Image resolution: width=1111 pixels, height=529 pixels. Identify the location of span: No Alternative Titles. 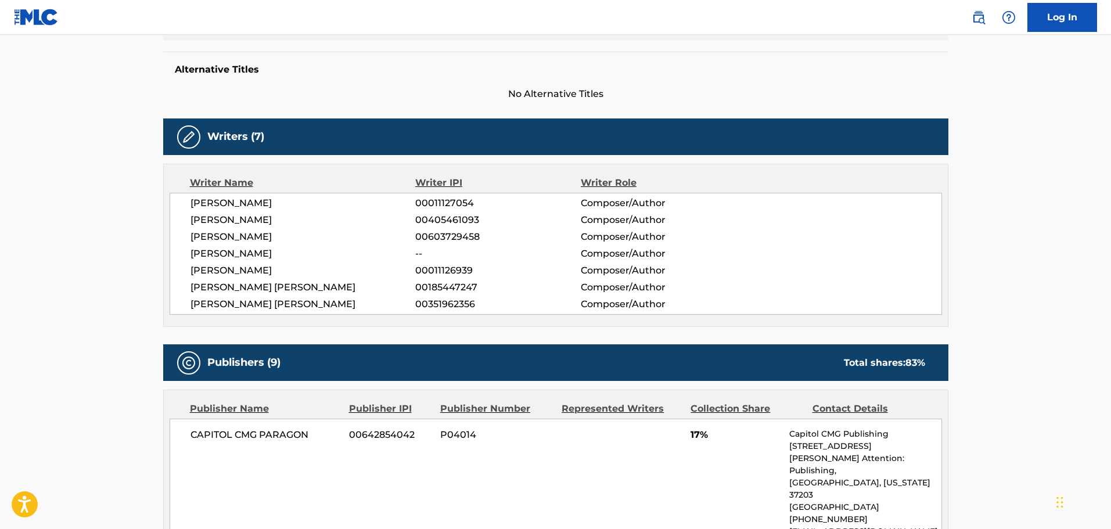
(556, 94).